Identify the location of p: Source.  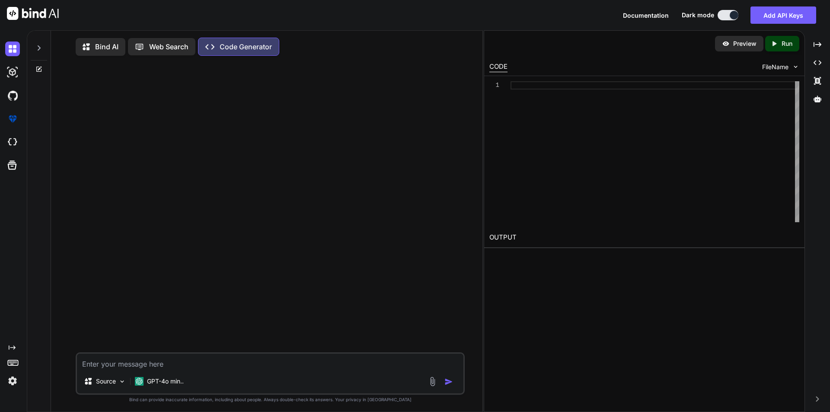
(106, 381).